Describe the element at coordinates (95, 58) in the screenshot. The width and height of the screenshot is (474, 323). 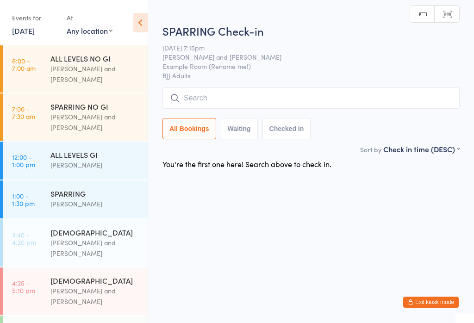
I see `div: ALL LEVELS NO GI` at that location.